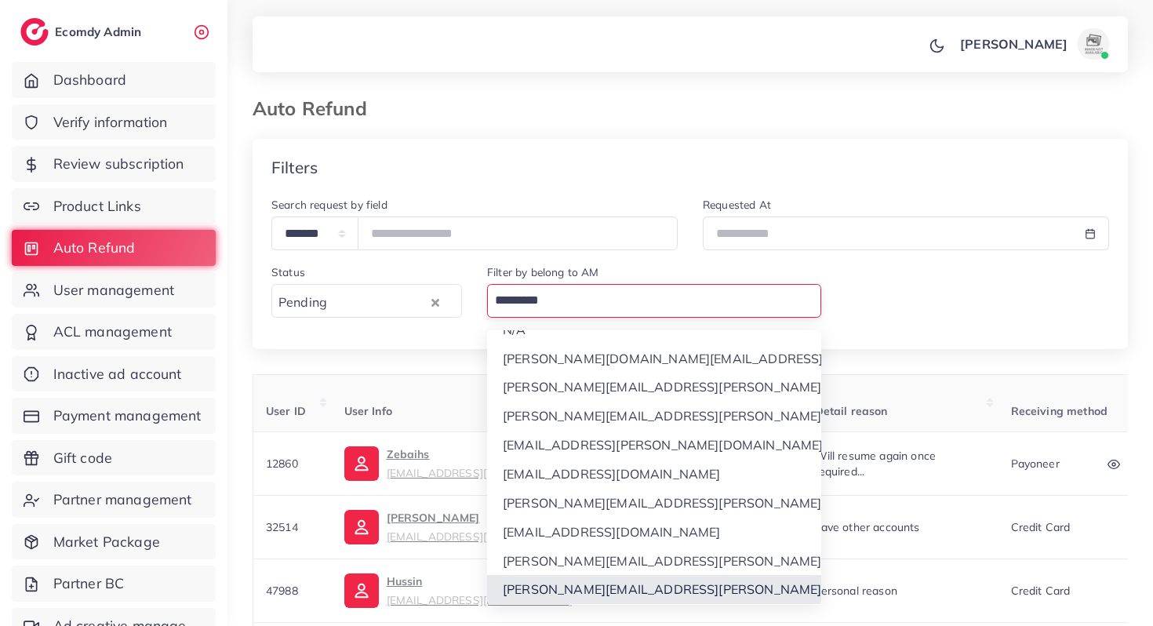 The image size is (1153, 626). What do you see at coordinates (114, 332) in the screenshot?
I see `a: ACL management` at bounding box center [114, 332].